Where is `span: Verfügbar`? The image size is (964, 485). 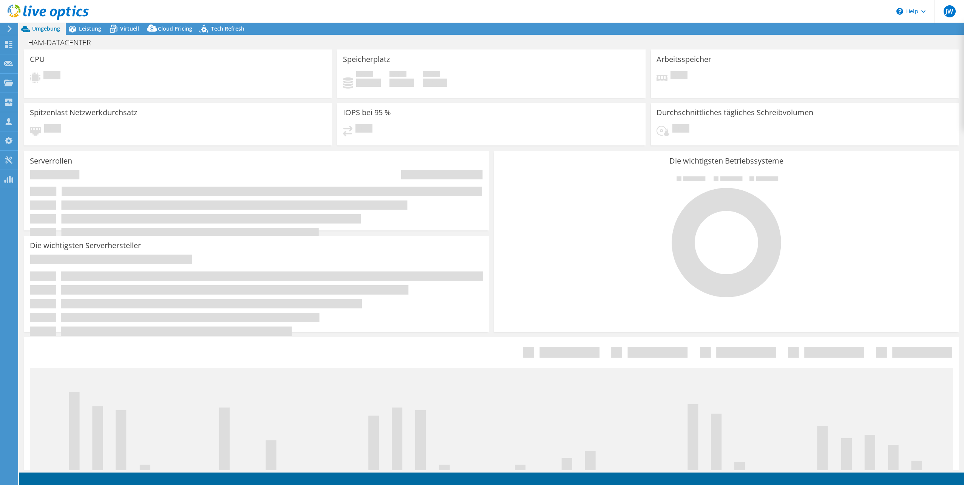 span: Verfügbar is located at coordinates (398, 75).